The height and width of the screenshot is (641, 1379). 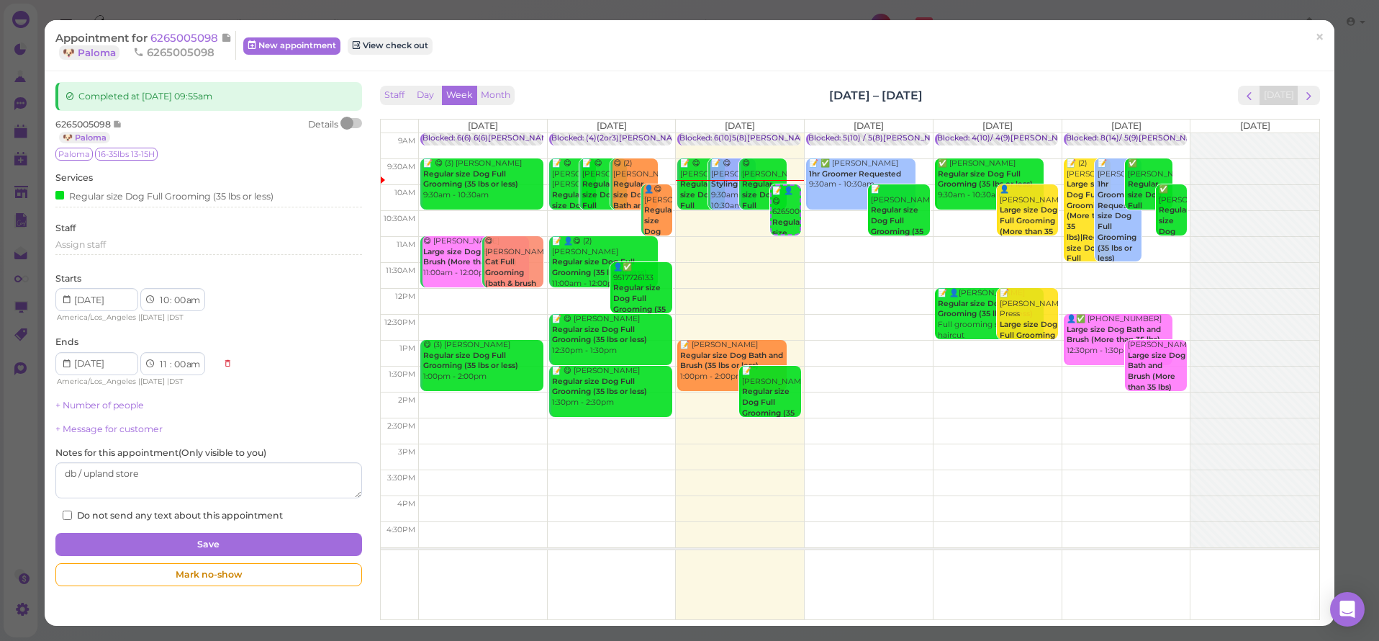 What do you see at coordinates (160, 453) in the screenshot?
I see `label: Notes for this appointment ( Only visible to you )` at bounding box center [160, 453].